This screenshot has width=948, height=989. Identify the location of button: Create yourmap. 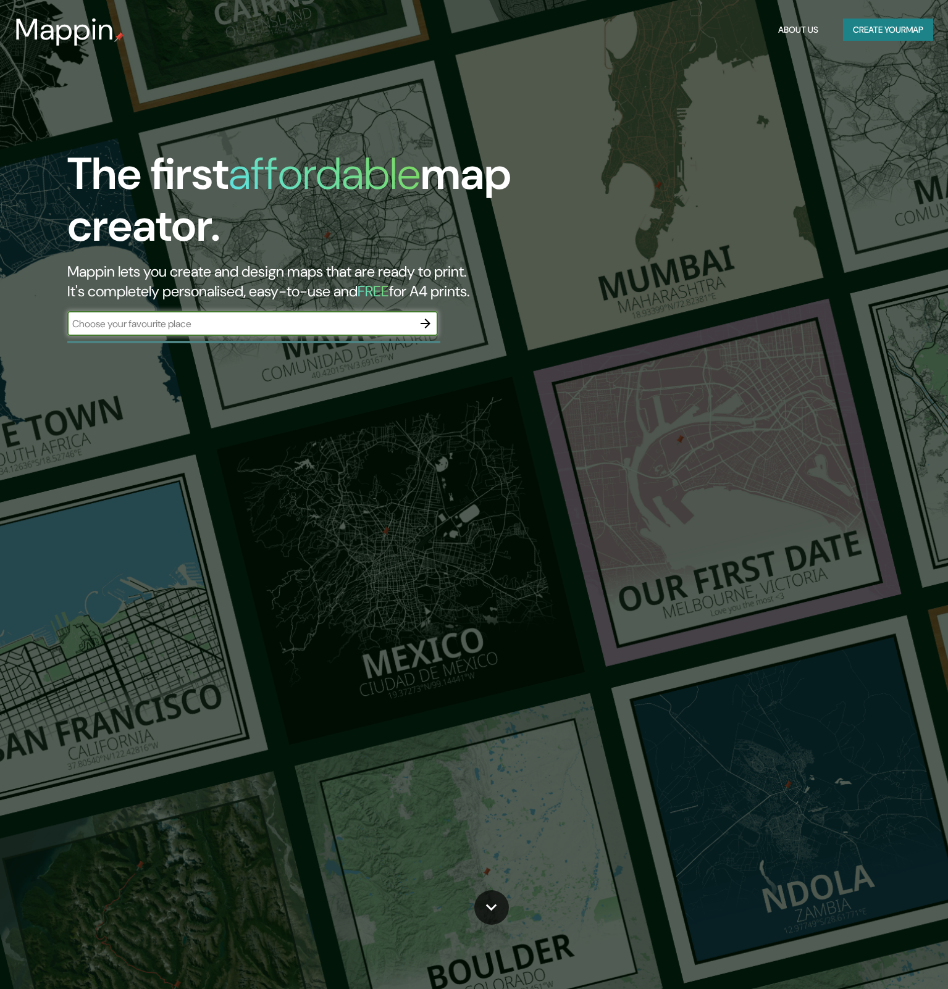
(888, 30).